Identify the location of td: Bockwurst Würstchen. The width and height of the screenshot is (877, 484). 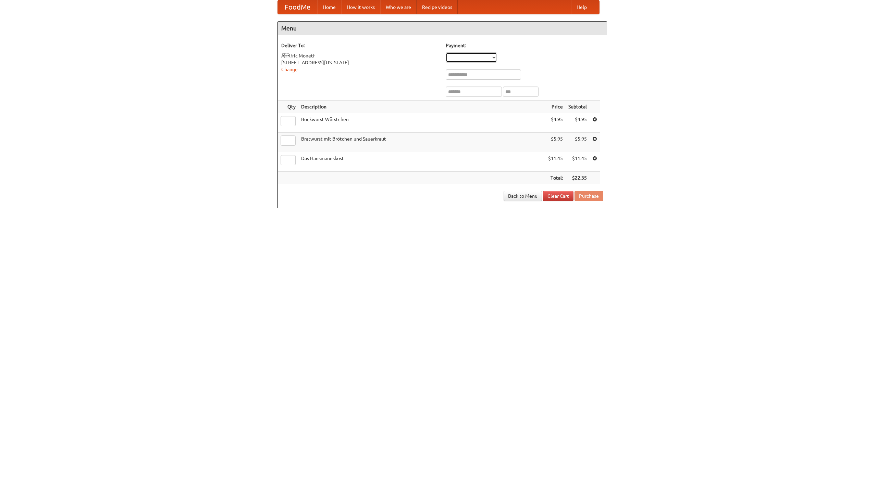
(421, 123).